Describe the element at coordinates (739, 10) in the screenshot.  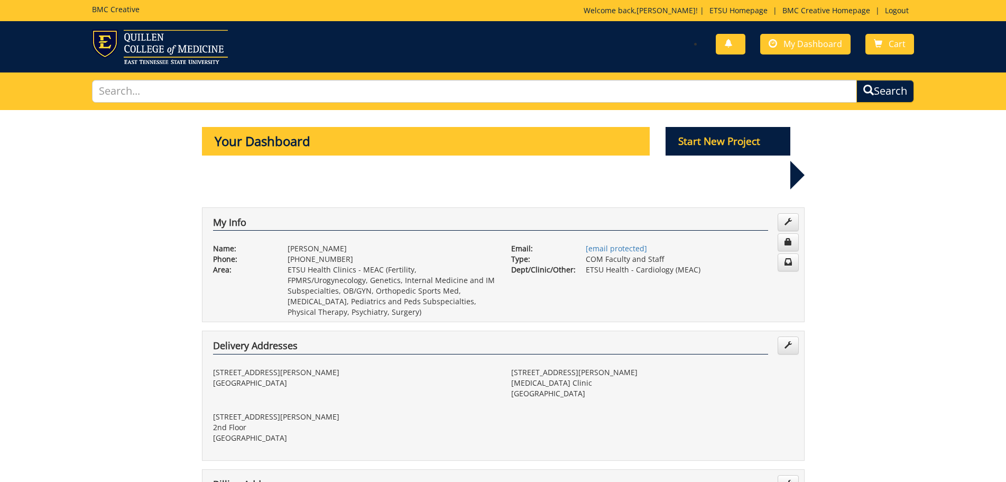
I see `a: ETSU Homepage` at that location.